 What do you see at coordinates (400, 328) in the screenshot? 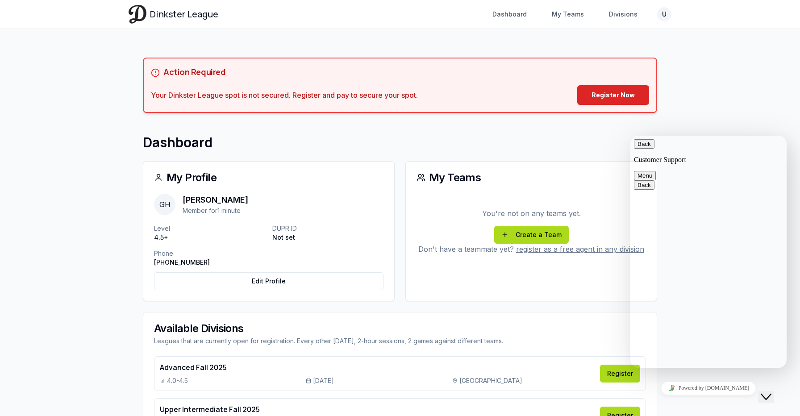
I see `div: Available Divisions` at bounding box center [400, 328].